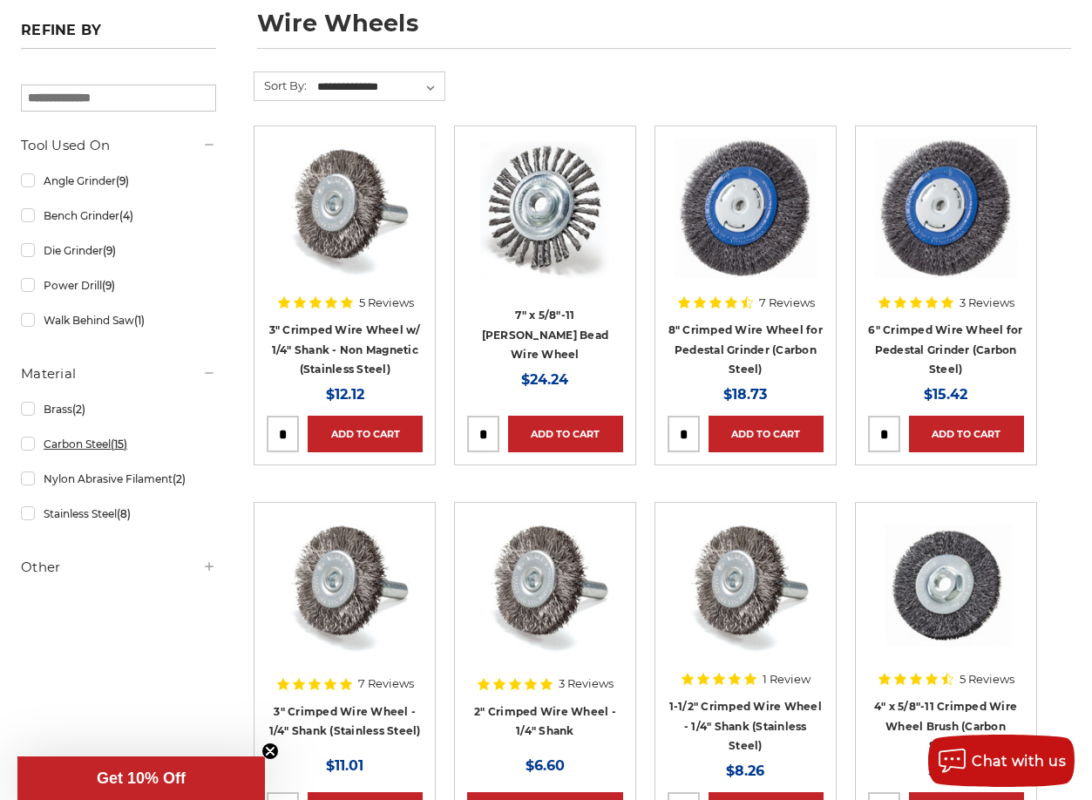  I want to click on h5: Other, so click(119, 567).